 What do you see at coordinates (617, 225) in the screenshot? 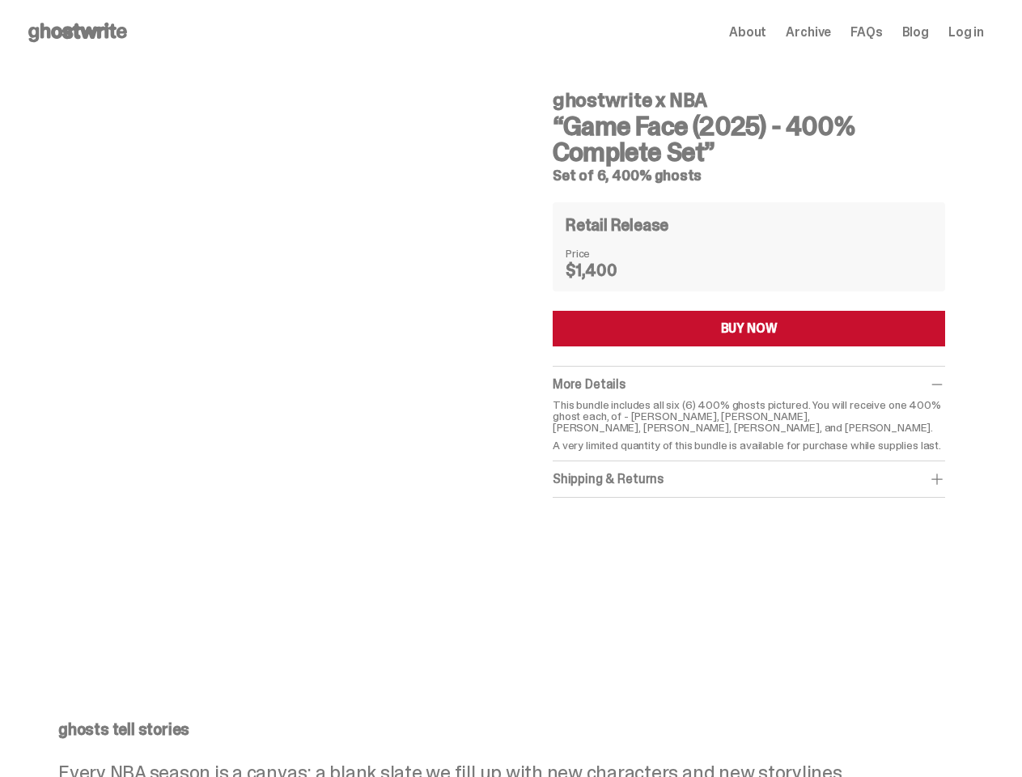
I see `h4: Retail Release` at bounding box center [617, 225].